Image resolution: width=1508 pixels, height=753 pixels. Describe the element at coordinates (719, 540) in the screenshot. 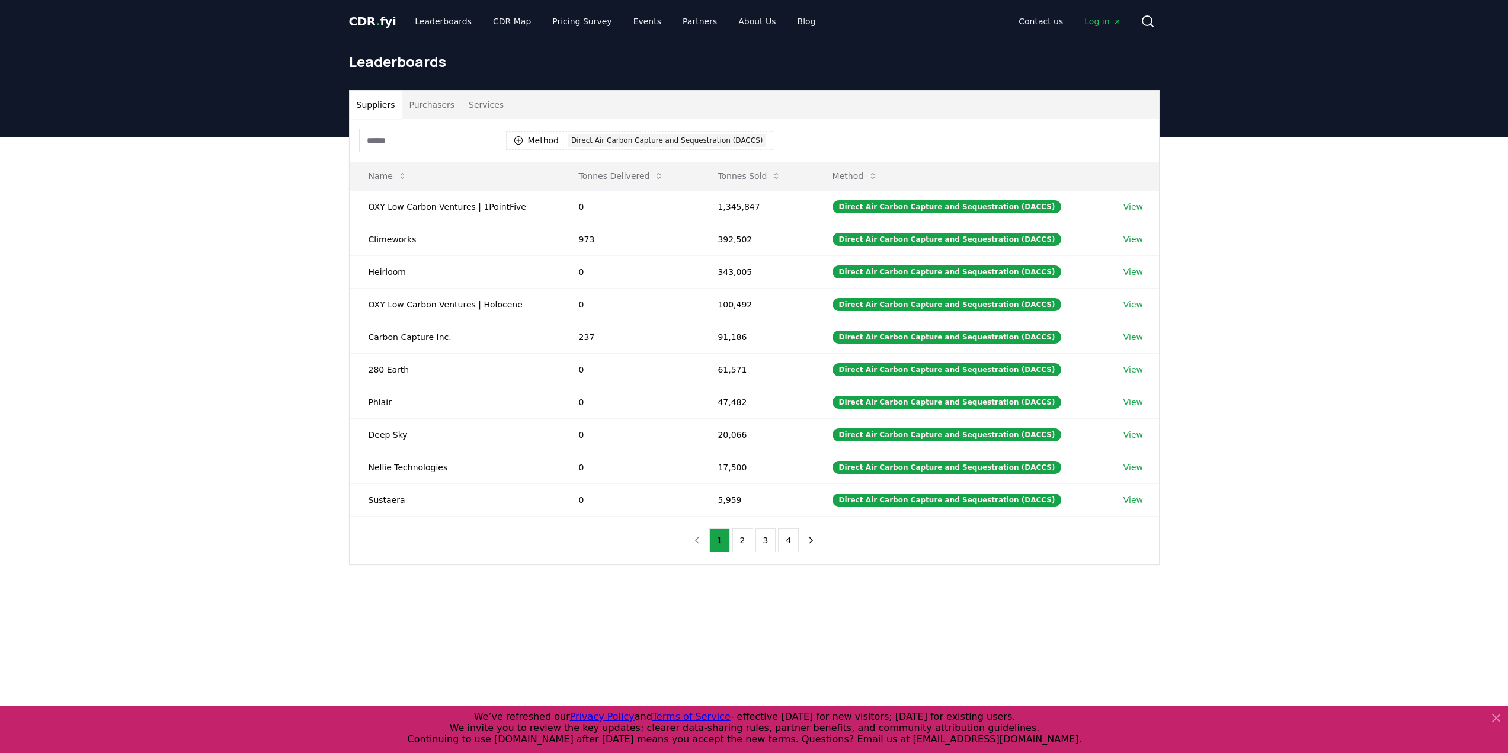

I see `button: 1` at that location.